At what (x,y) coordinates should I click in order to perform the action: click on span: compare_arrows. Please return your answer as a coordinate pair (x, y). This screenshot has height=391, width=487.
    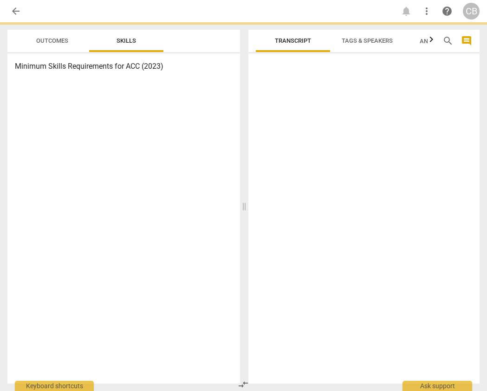
    Looking at the image, I should click on (243, 384).